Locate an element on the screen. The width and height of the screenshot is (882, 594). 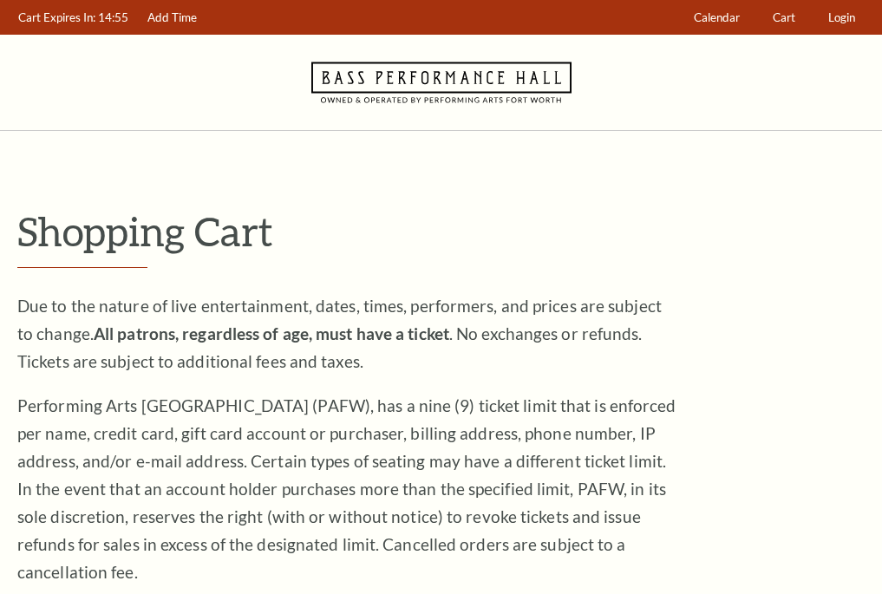
a: Login is located at coordinates (842, 17).